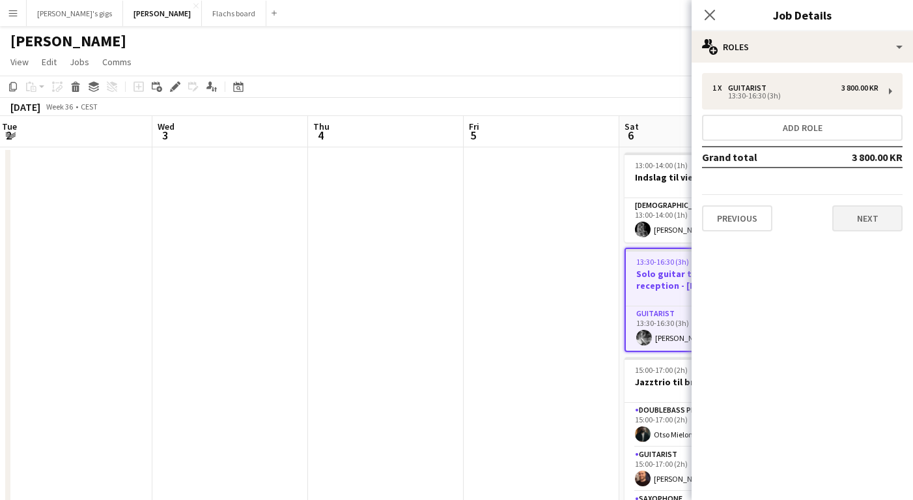 The width and height of the screenshot is (913, 500). What do you see at coordinates (803, 128) in the screenshot?
I see `button: Add role` at bounding box center [803, 128].